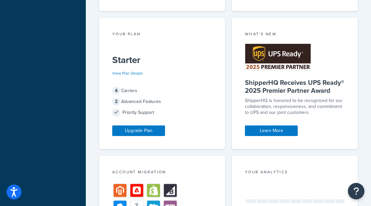 Image resolution: width=371 pixels, height=206 pixels. Describe the element at coordinates (162, 113) in the screenshot. I see `div: Priority Support` at that location.